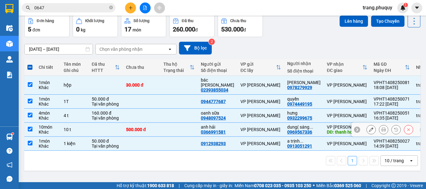 The width and height of the screenshot is (426, 189). Describe the element at coordinates (74, 130) in the screenshot. I see `div: 10 t` at that location.